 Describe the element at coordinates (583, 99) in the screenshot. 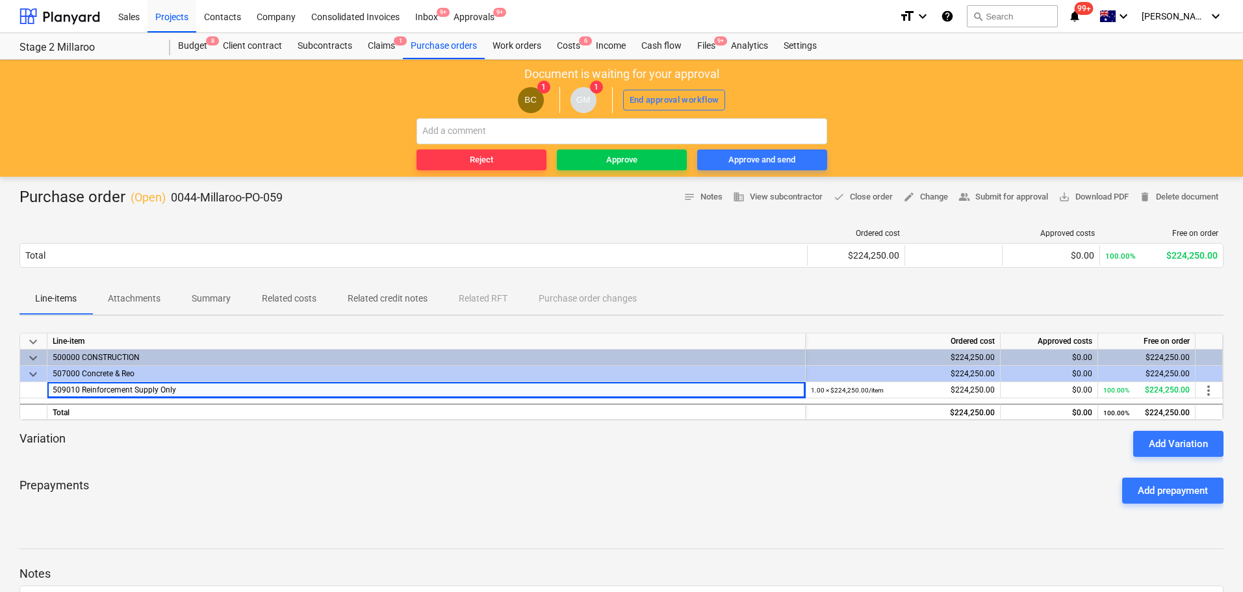

I see `span: GM` at that location.